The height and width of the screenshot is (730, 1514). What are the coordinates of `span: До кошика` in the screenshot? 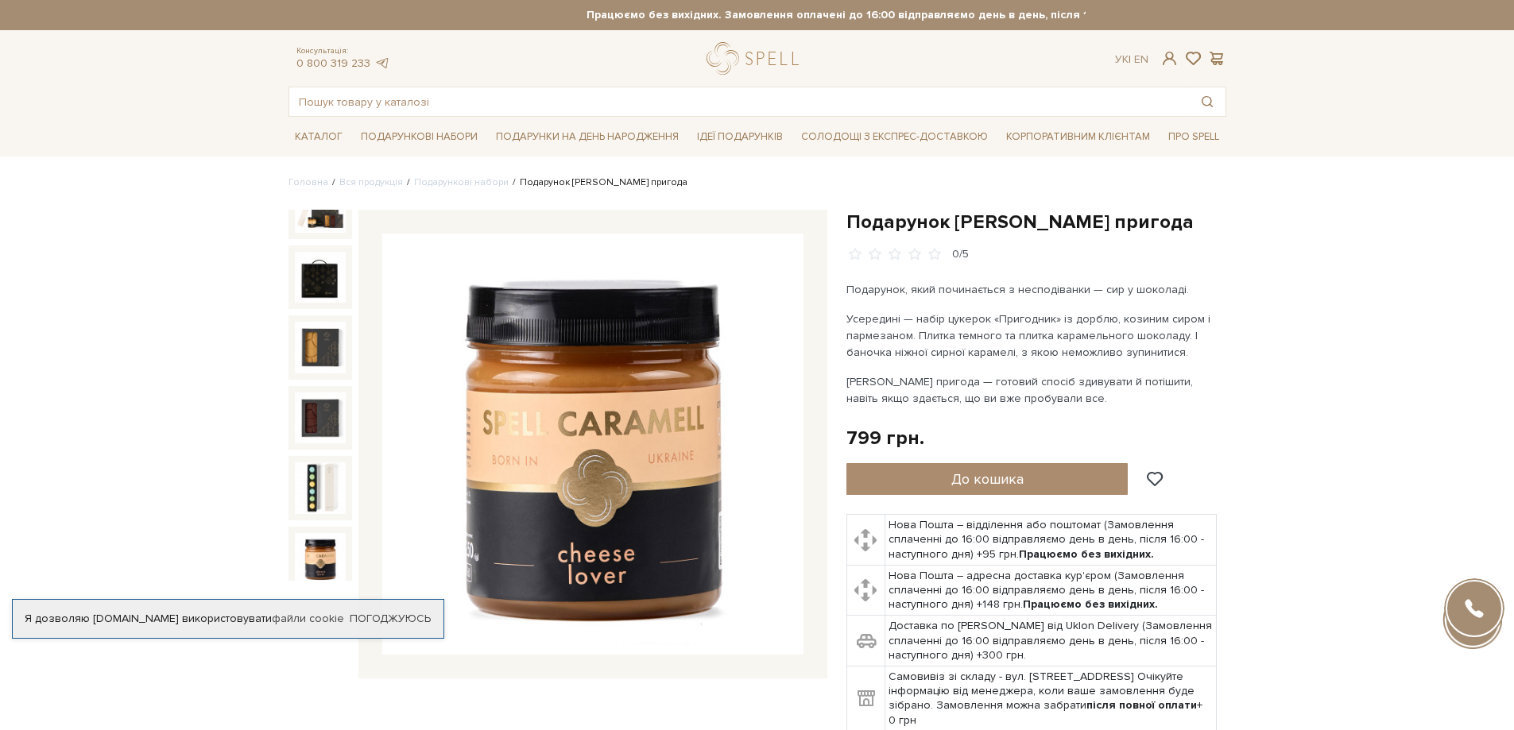 It's located at (987, 479).